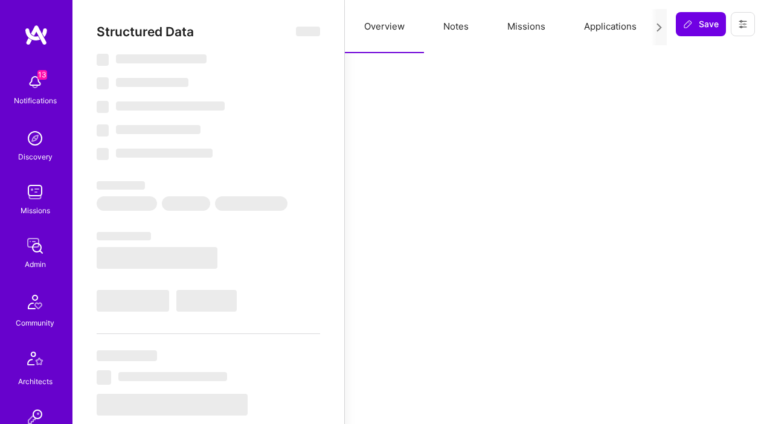  What do you see at coordinates (36, 35) in the screenshot?
I see `img: logo` at bounding box center [36, 35].